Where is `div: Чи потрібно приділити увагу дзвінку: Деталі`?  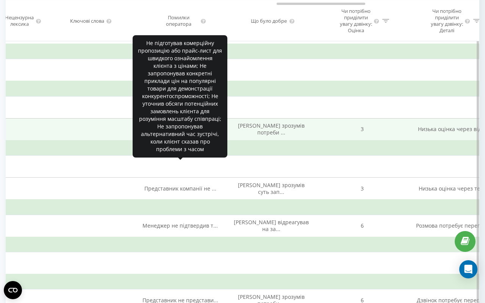
div: Чи потрібно приділити увагу дзвінку: Деталі is located at coordinates (447, 21).